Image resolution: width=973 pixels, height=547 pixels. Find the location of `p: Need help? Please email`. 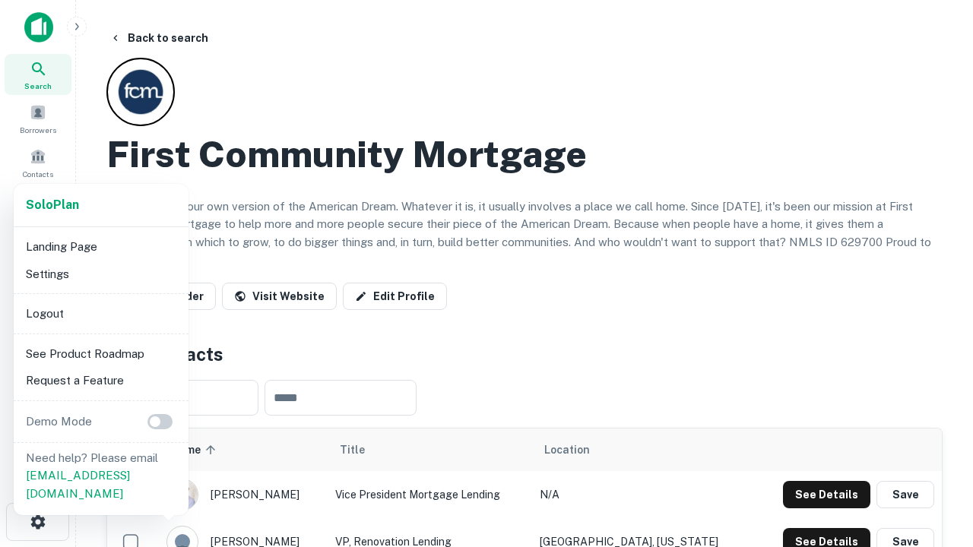

p: Need help? Please email is located at coordinates (101, 476).